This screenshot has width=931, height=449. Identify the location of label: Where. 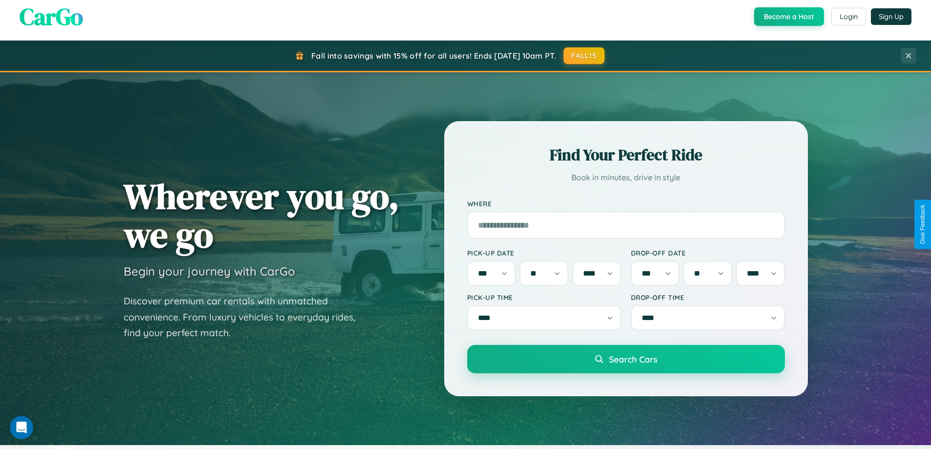
(626, 203).